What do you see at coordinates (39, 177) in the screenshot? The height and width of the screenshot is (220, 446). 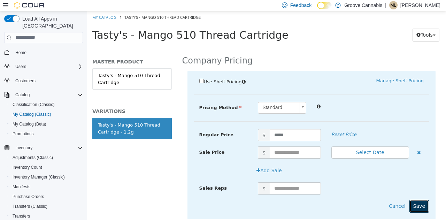 I see `a: Inventory Manager (Classic)` at bounding box center [39, 177].